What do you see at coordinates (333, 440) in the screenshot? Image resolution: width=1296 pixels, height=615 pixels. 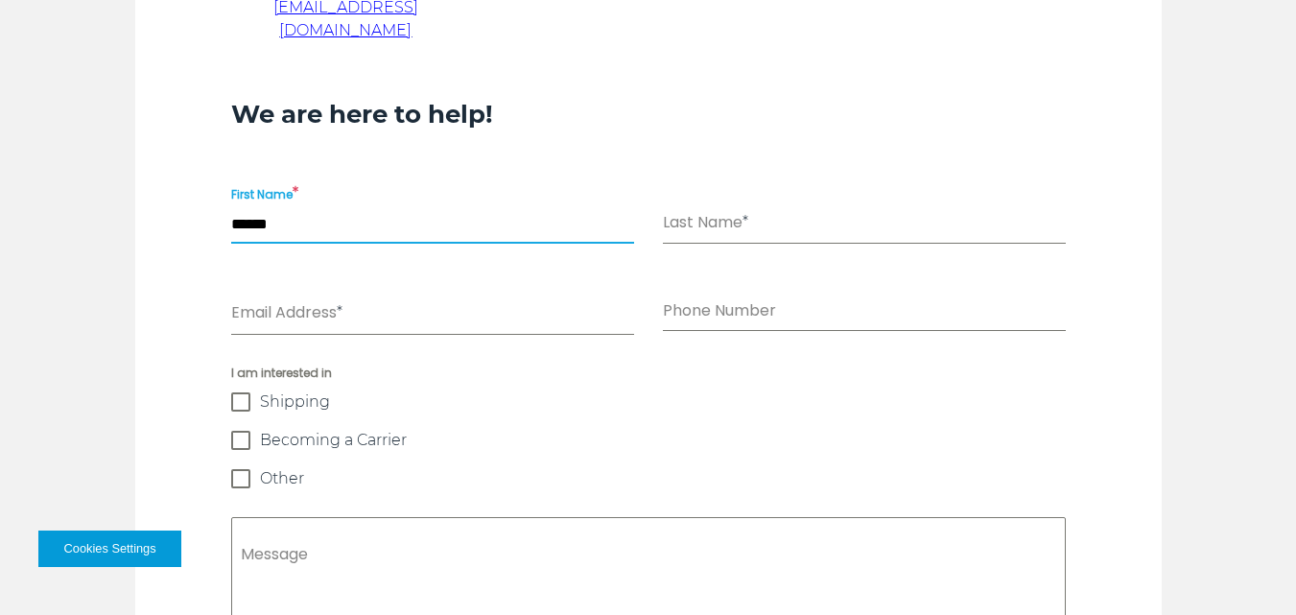 I see `span: Becoming a Carrier` at bounding box center [333, 440].